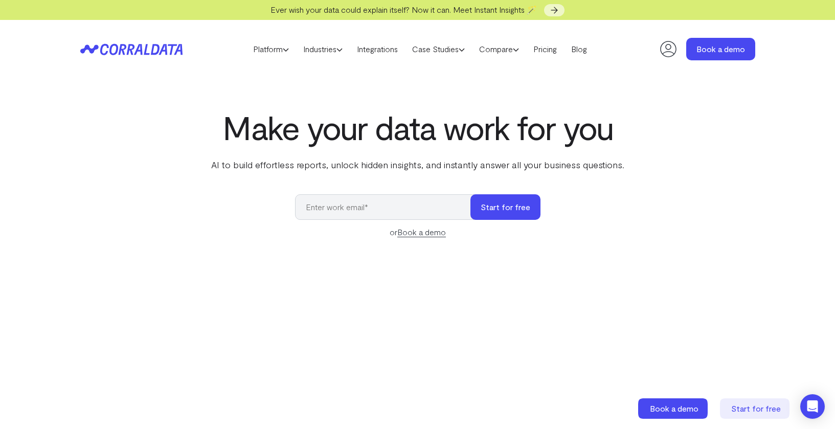  Describe the element at coordinates (505, 207) in the screenshot. I see `button: Start for free` at that location.